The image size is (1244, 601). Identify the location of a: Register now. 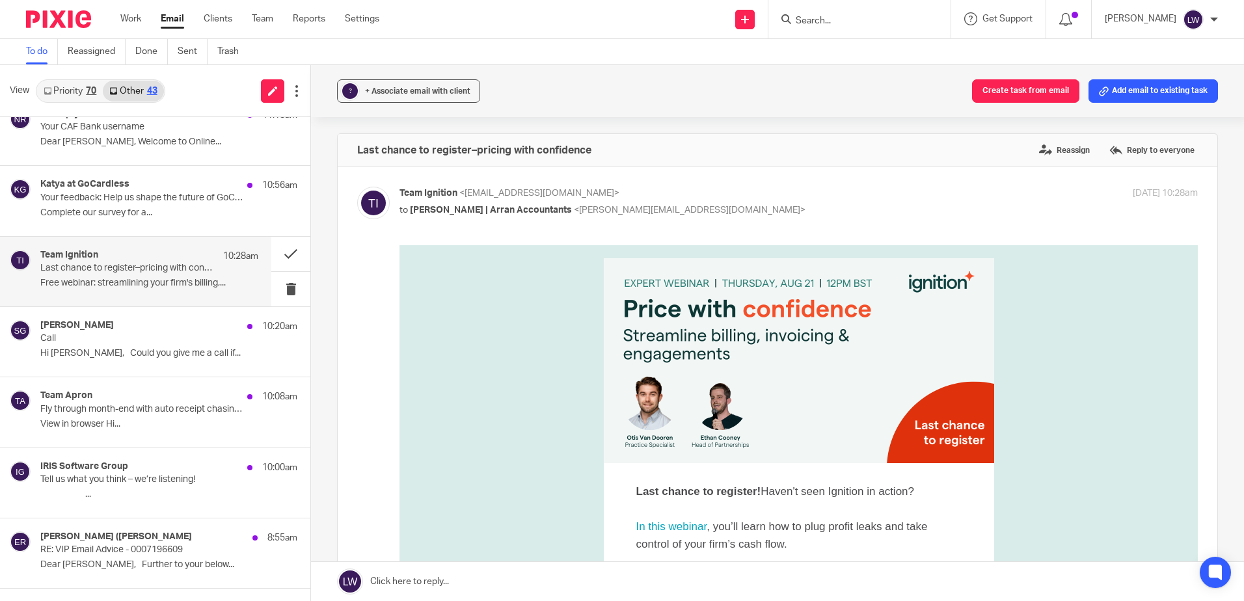
(267, 501).